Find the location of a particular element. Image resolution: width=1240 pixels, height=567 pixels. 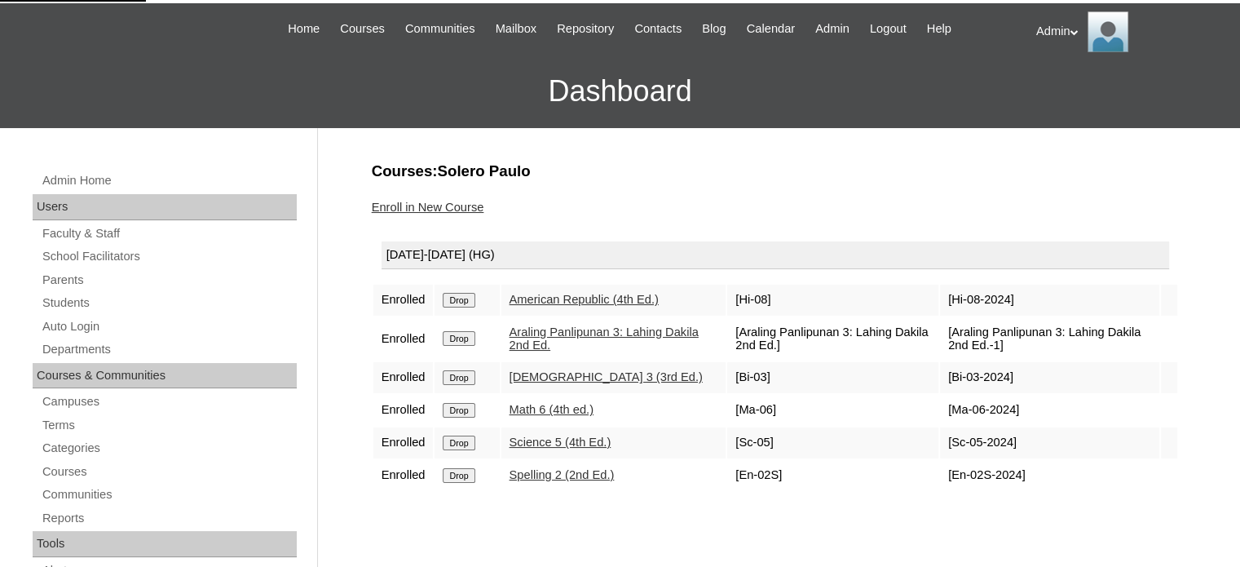

a: Campuses is located at coordinates (169, 401).